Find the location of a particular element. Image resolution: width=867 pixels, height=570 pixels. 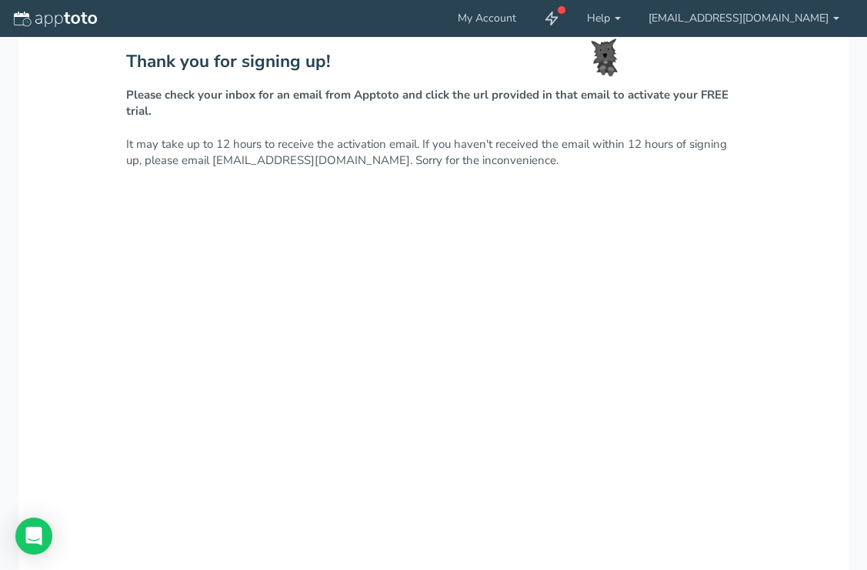

h2: Thank you for signing up! is located at coordinates (434, 62).